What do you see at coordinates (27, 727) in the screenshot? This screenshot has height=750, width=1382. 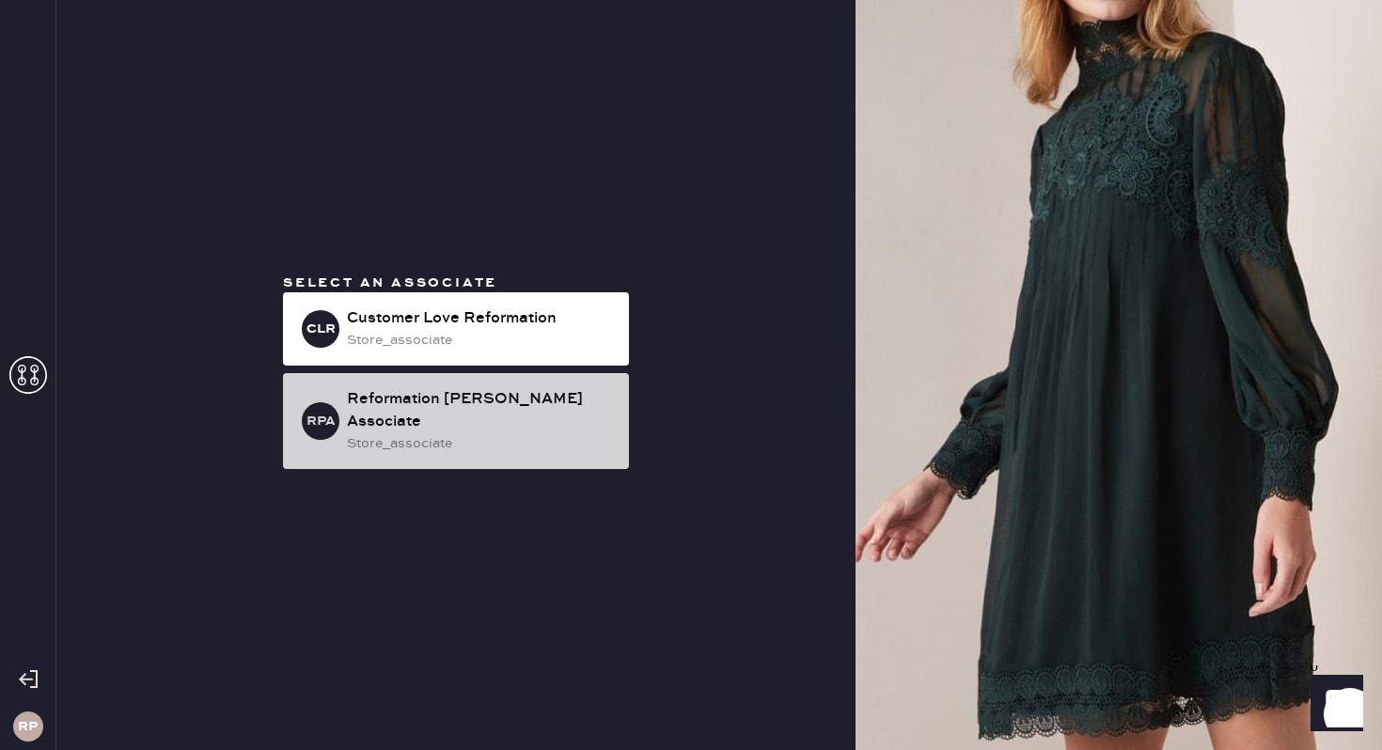 I see `h3: RP` at bounding box center [27, 727].